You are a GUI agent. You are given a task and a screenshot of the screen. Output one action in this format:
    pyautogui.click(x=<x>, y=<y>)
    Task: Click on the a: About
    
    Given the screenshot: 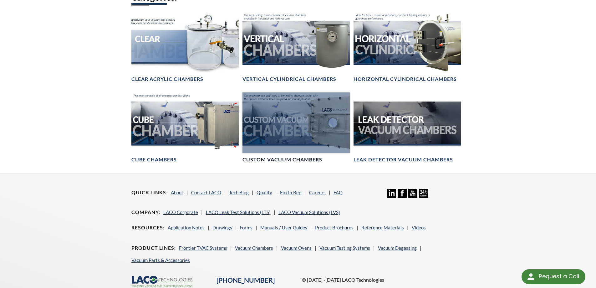 What is the action you would take?
    pyautogui.click(x=177, y=192)
    